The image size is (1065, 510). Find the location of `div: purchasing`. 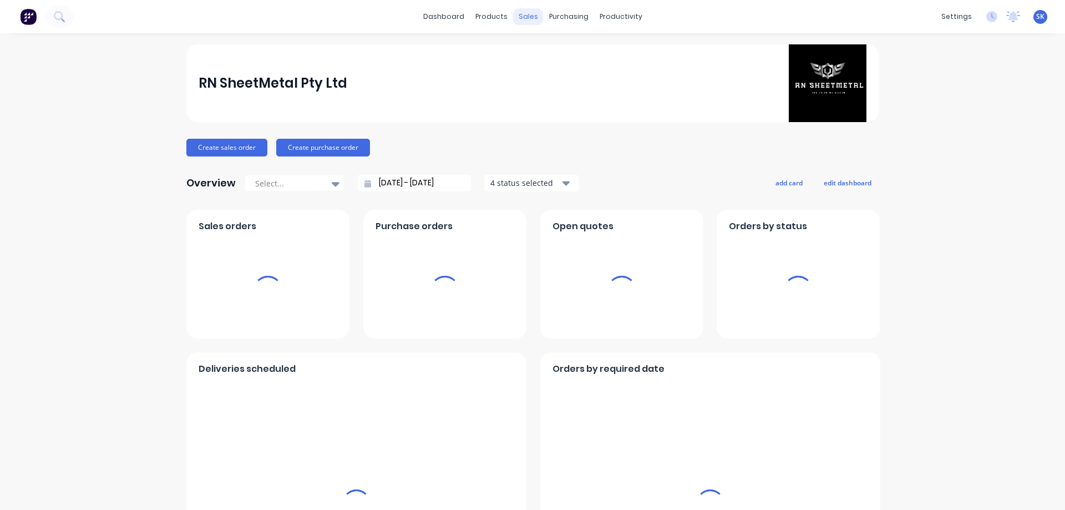

div: purchasing is located at coordinates (569, 17).